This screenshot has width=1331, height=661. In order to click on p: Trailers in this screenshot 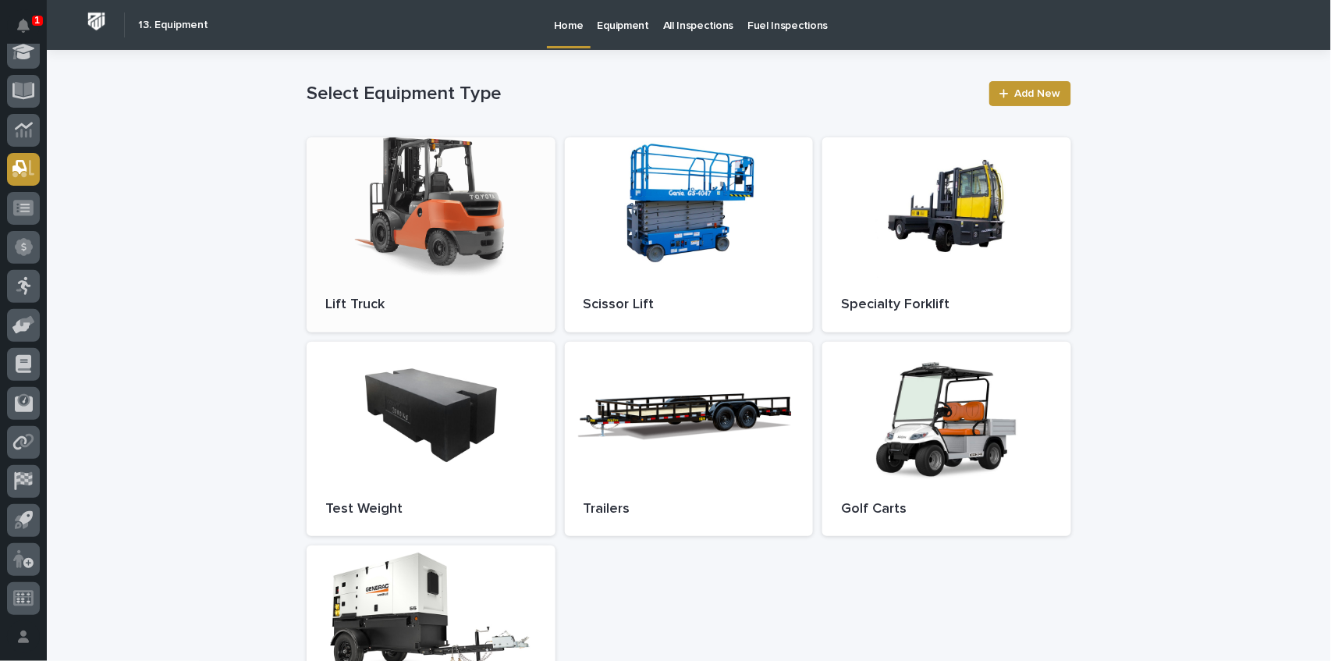, I will do `click(689, 509)`.